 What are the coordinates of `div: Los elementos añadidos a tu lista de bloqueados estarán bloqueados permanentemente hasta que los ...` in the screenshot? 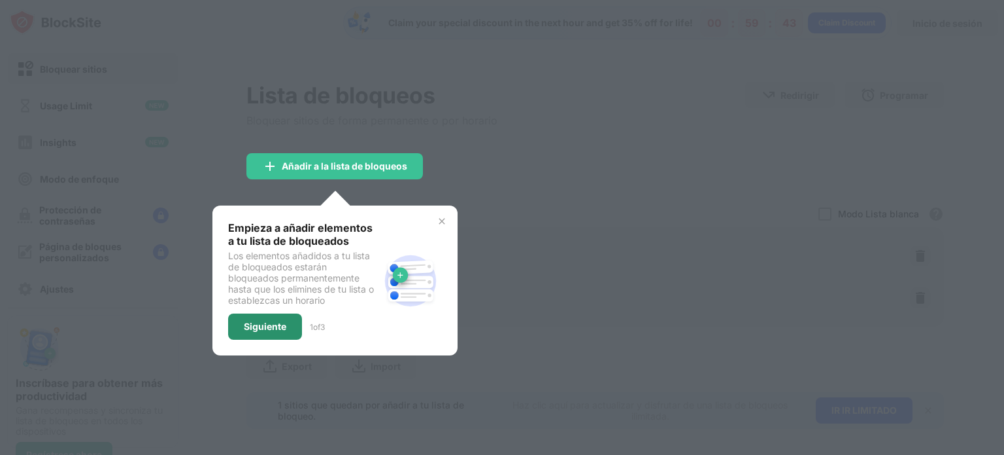 It's located at (303, 277).